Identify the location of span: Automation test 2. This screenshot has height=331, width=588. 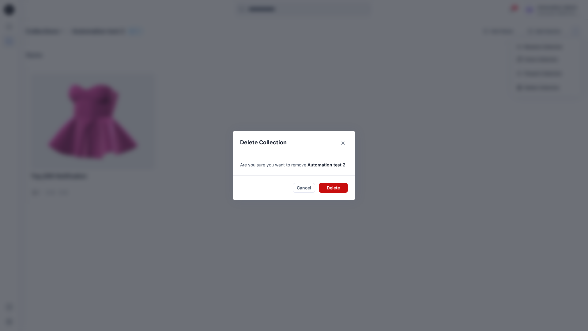
(327, 165).